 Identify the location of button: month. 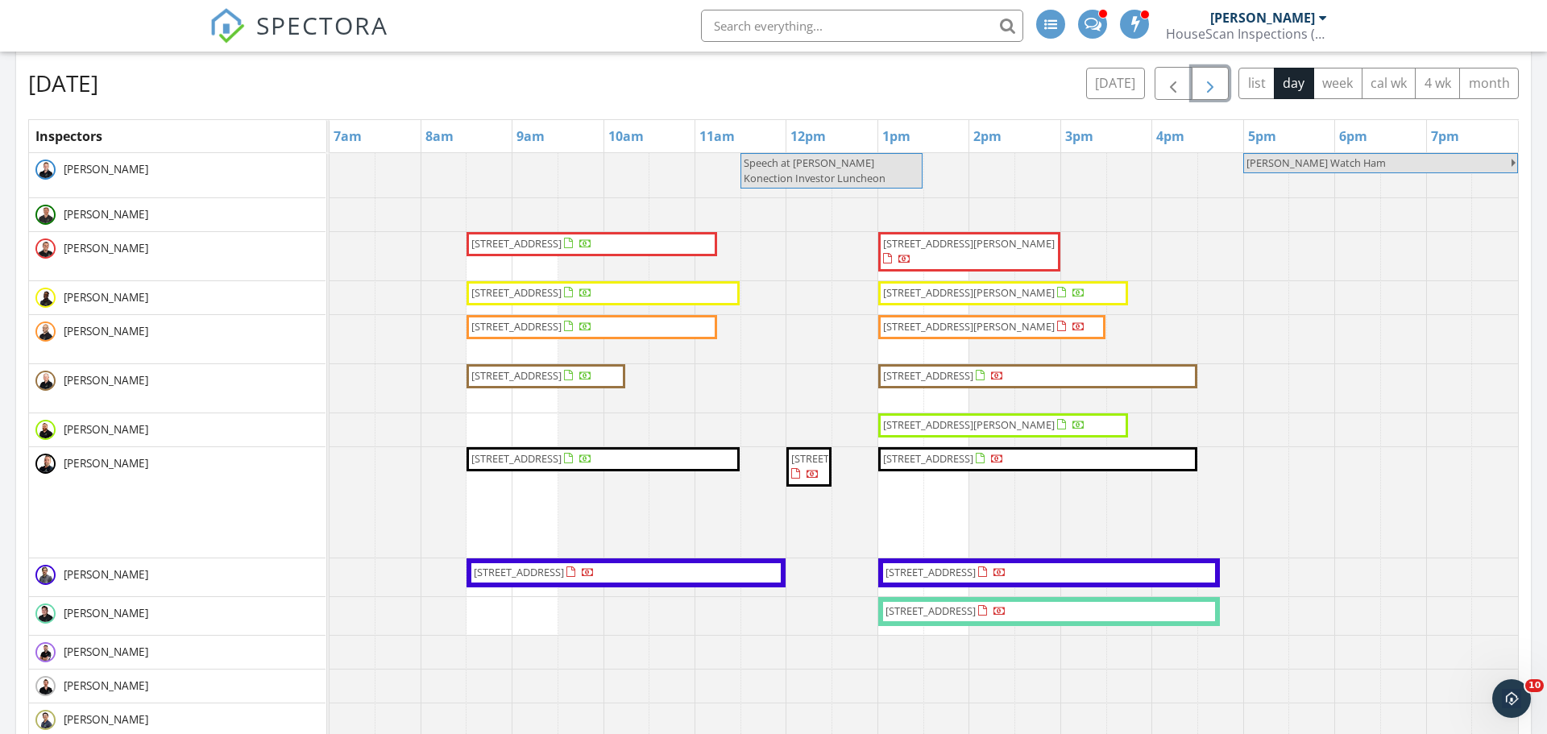
(1489, 83).